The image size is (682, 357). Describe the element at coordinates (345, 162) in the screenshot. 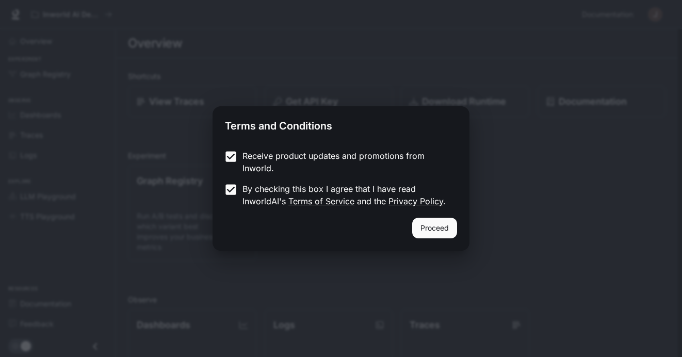

I see `p: Receive product updates and promotions from Inworld.` at that location.